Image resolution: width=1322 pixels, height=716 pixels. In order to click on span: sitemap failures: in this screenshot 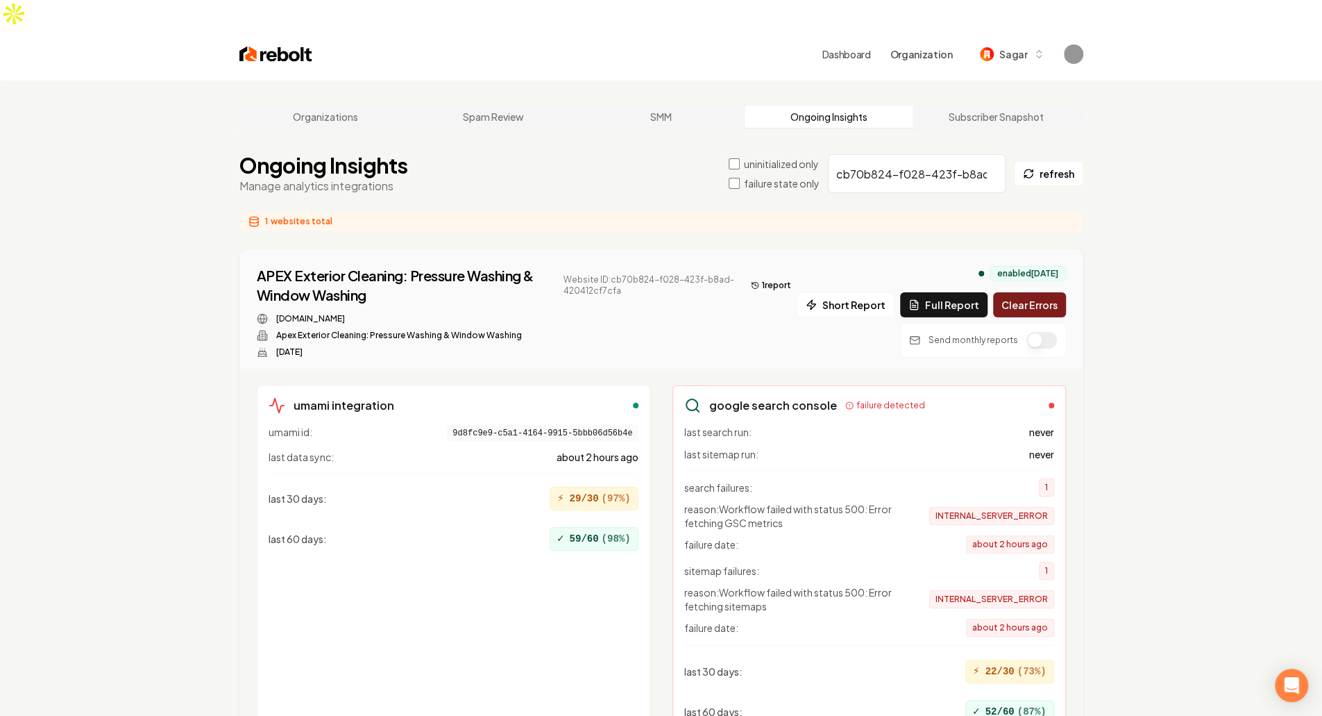, I will do `click(722, 570)`.